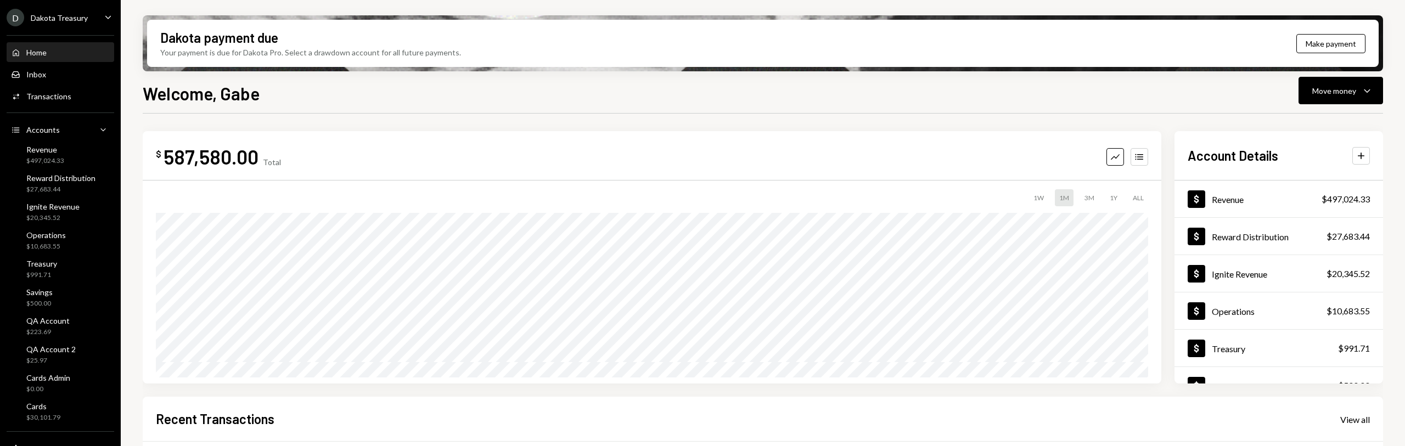 The width and height of the screenshot is (1405, 446). I want to click on div: Cards, so click(43, 406).